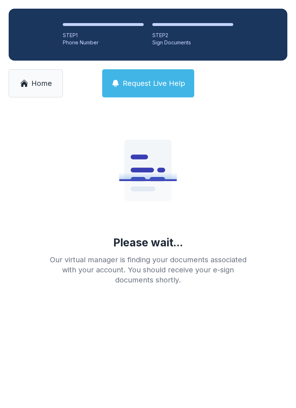  Describe the element at coordinates (192, 43) in the screenshot. I see `div: Sign Documents` at that location.